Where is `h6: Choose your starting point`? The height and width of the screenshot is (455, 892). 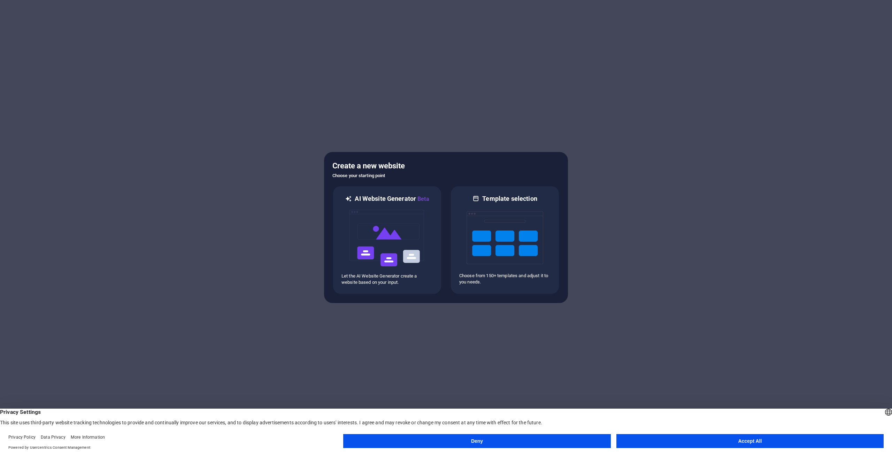
h6: Choose your starting point is located at coordinates (446, 176).